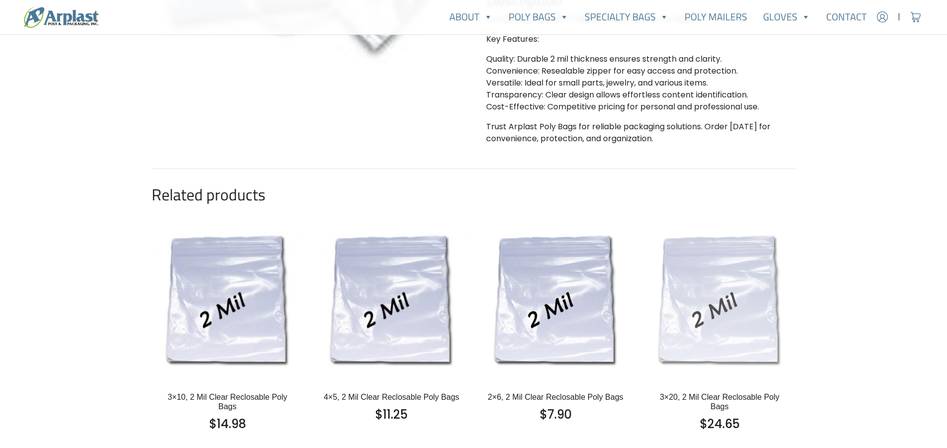 Image resolution: width=947 pixels, height=448 pixels. I want to click on a: 3×10, 2 Mil Clear Reclosable Poly Bags $14.98, so click(228, 413).